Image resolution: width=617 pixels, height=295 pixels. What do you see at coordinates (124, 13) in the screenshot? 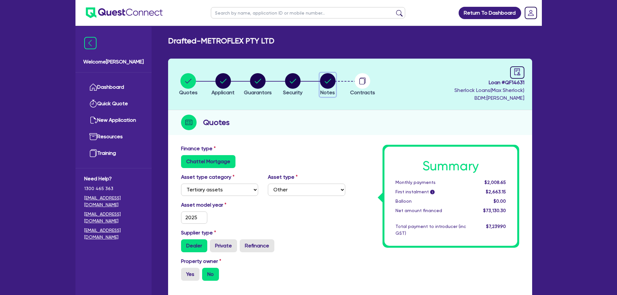
I see `img: quest-connect-logo-blue` at bounding box center [124, 13].